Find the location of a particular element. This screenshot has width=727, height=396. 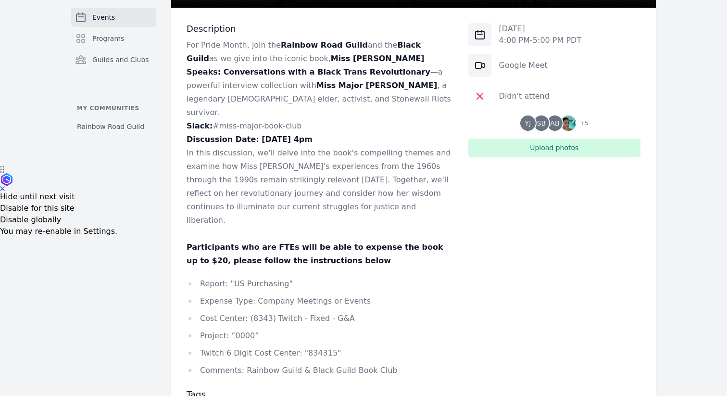

span: Guilds and Clubs is located at coordinates (121, 60).